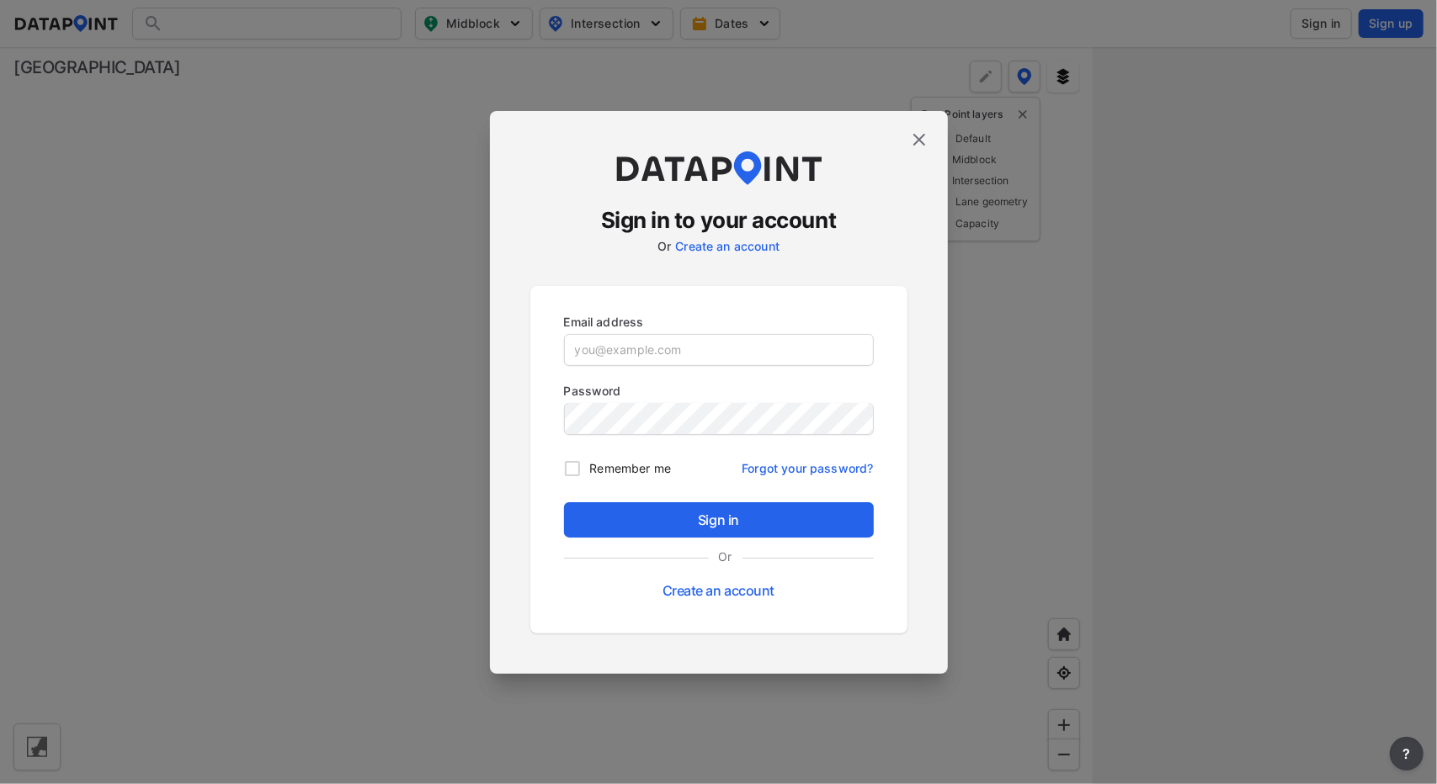  I want to click on p: Email address, so click(719, 322).